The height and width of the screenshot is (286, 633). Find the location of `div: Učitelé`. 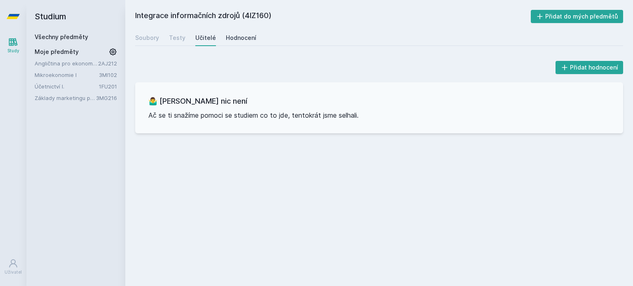

div: Učitelé is located at coordinates (206, 38).